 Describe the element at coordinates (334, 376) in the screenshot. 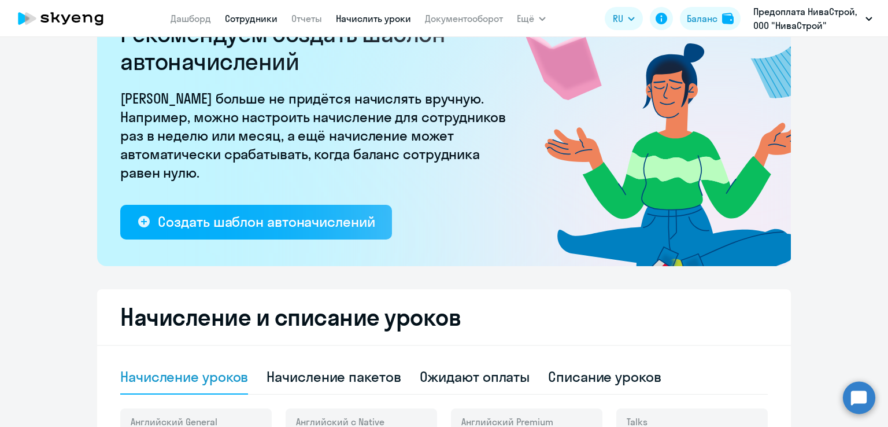

I see `div: Начисление пакетов` at that location.